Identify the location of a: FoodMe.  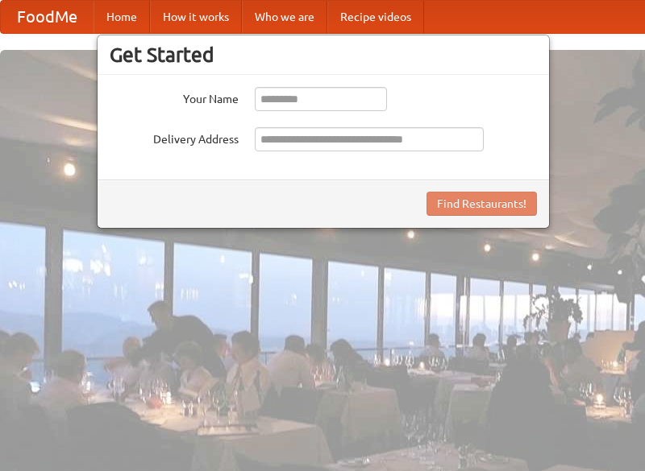
(47, 17).